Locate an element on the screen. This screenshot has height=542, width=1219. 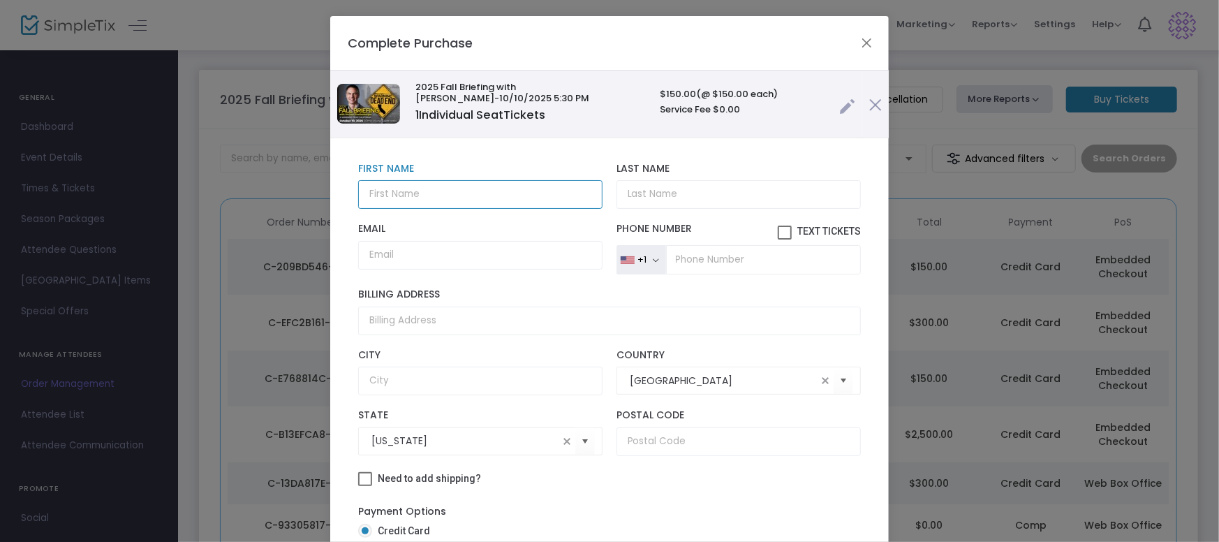
input: Last Name is located at coordinates (739, 194).